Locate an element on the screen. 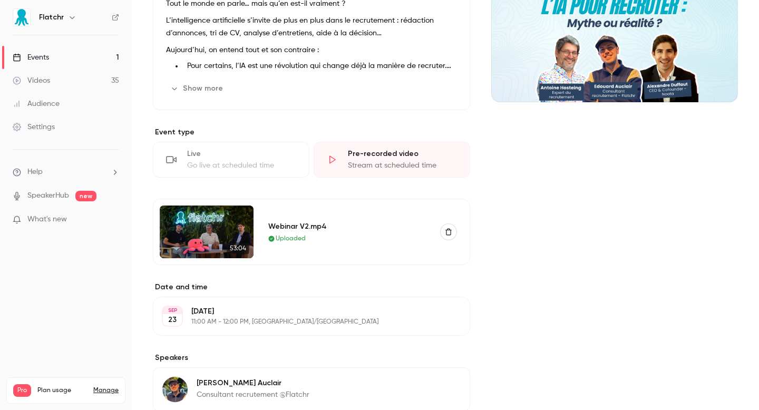 This screenshot has width=759, height=410. button: Show more is located at coordinates (198, 89).